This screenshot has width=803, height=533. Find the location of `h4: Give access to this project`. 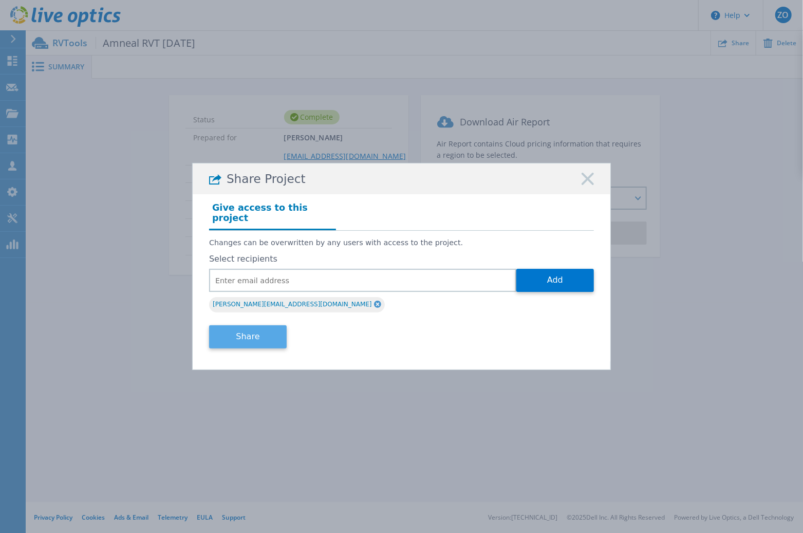

h4: Give access to this project is located at coordinates (272, 215).